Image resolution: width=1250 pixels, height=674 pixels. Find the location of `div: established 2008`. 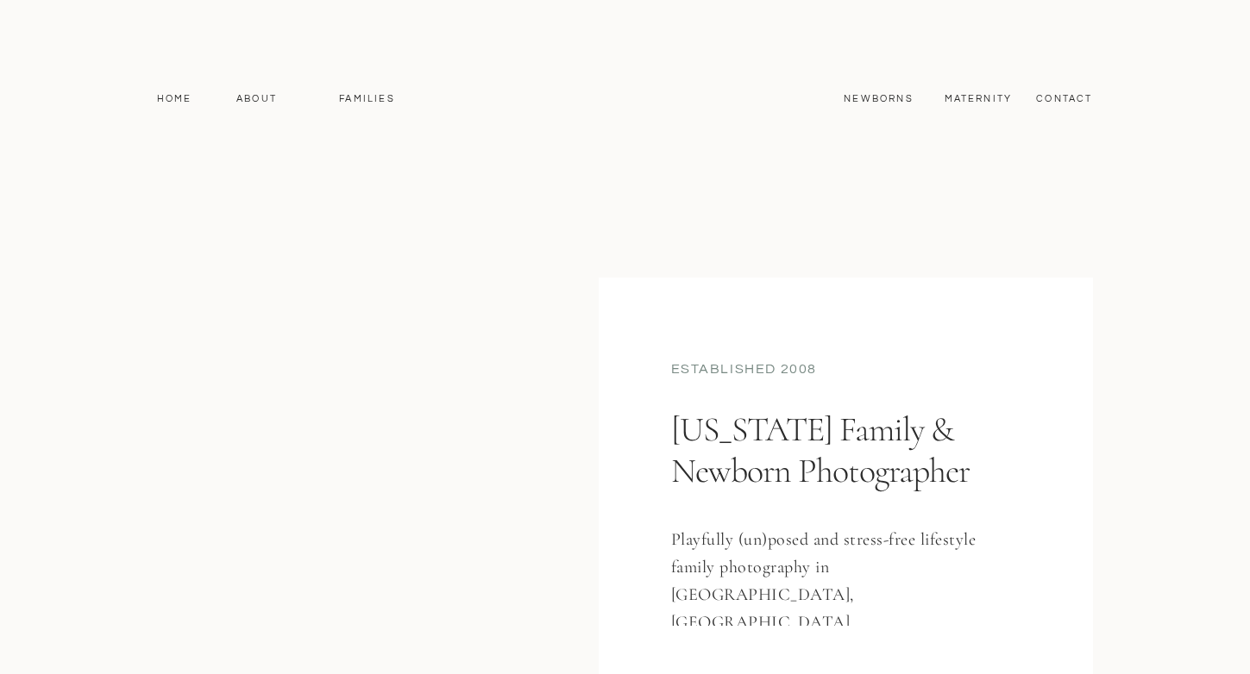

div: established 2008 is located at coordinates (846, 371).